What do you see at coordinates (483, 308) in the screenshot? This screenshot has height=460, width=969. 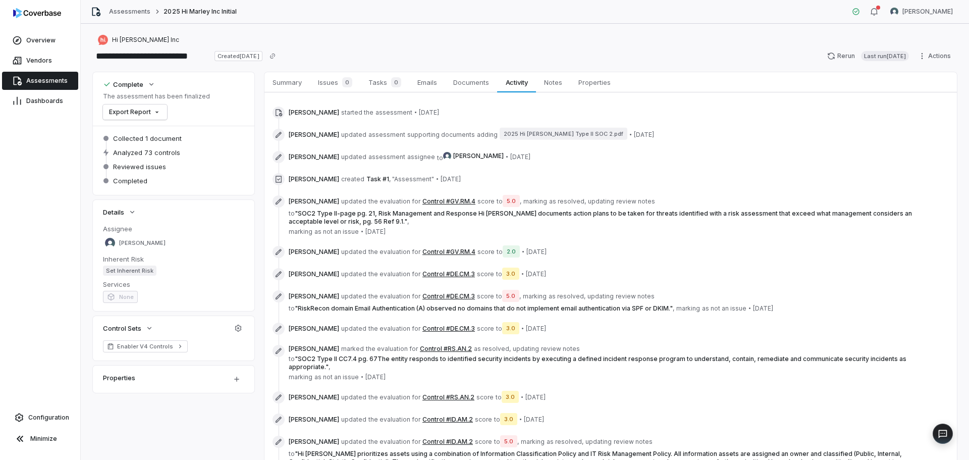 I see `span: " RiskRecon domain Email Authentication (A) observed no domains that do not implement email authe...` at bounding box center [483, 308].